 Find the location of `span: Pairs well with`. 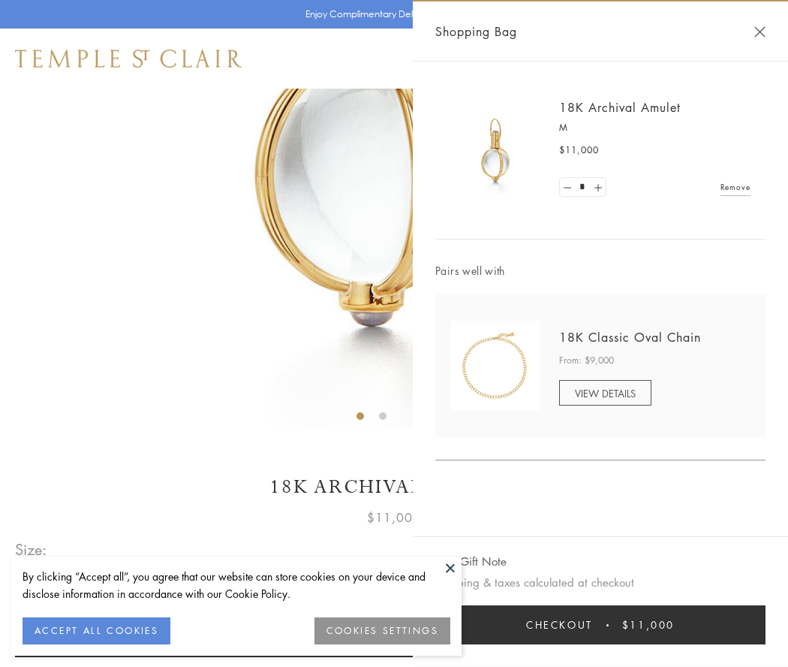

span: Pairs well with is located at coordinates (601, 270).